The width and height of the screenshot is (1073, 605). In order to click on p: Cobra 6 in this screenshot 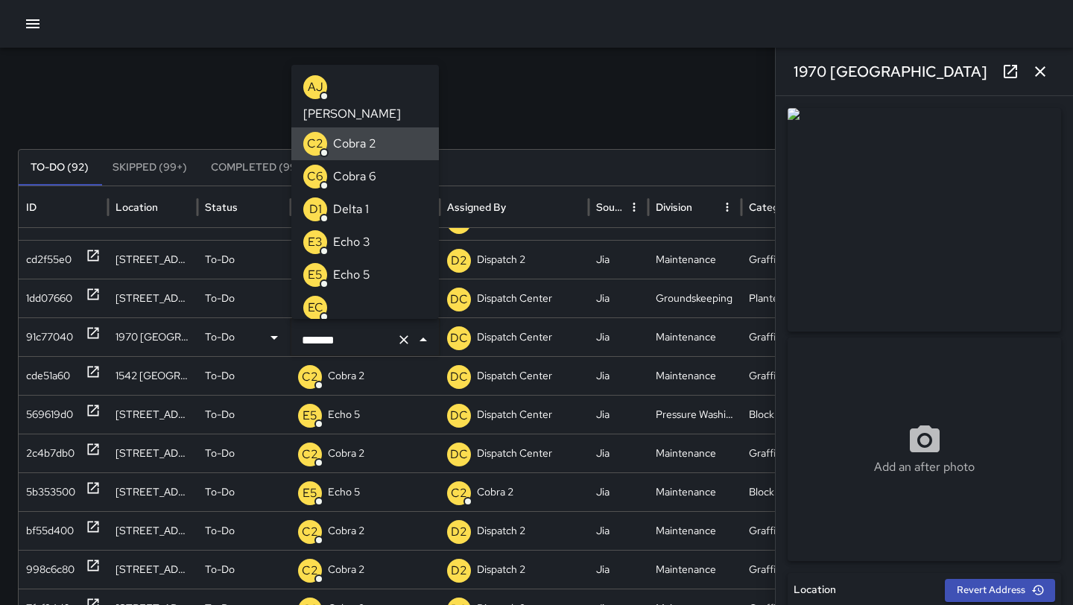, I will do `click(355, 177)`.